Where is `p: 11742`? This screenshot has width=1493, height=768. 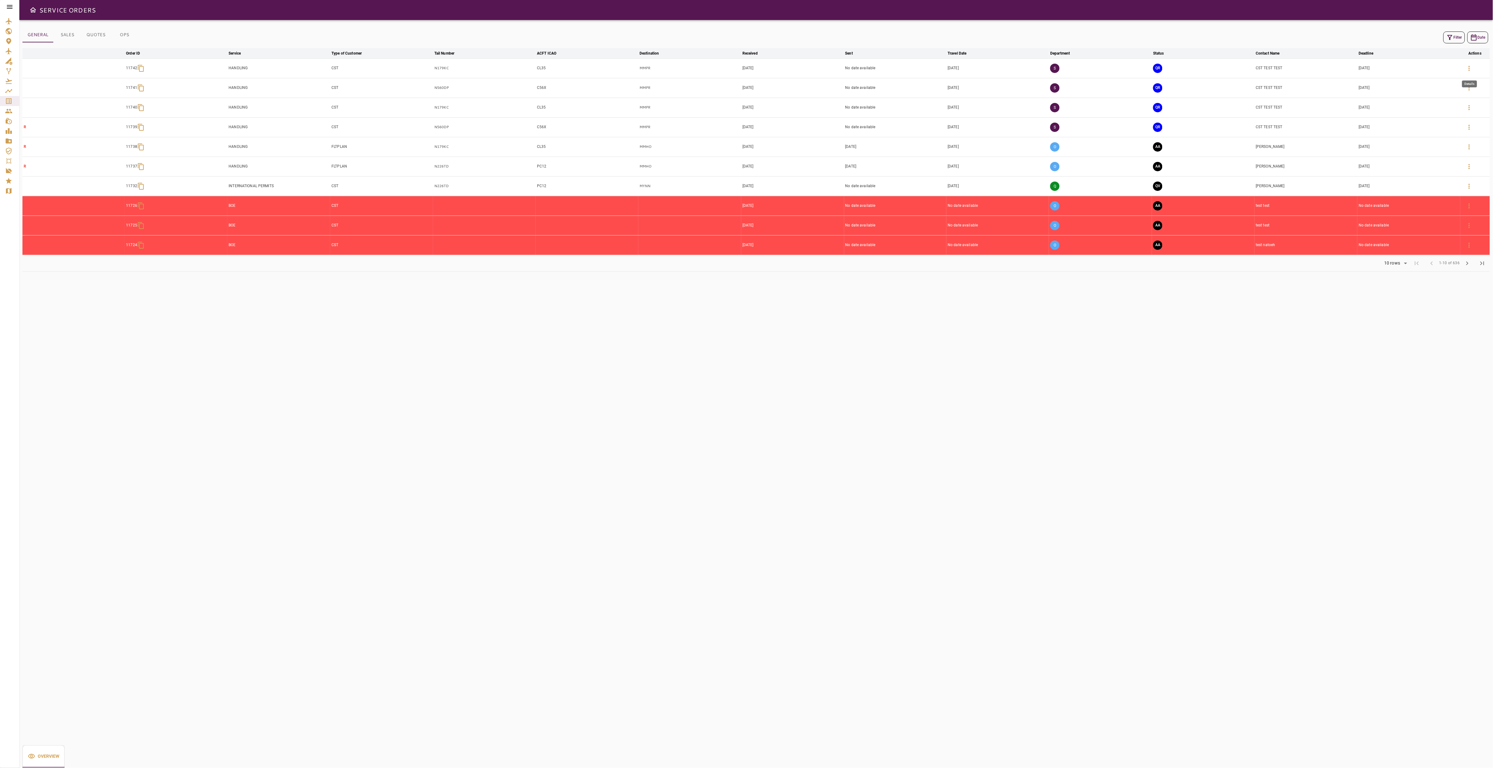 p: 11742 is located at coordinates (132, 68).